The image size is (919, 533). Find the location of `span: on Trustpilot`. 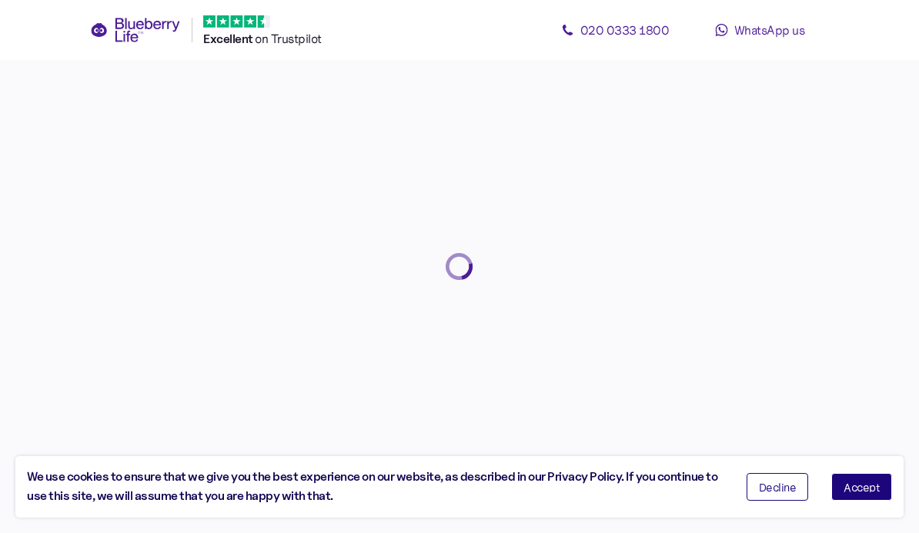

span: on Trustpilot is located at coordinates (288, 38).